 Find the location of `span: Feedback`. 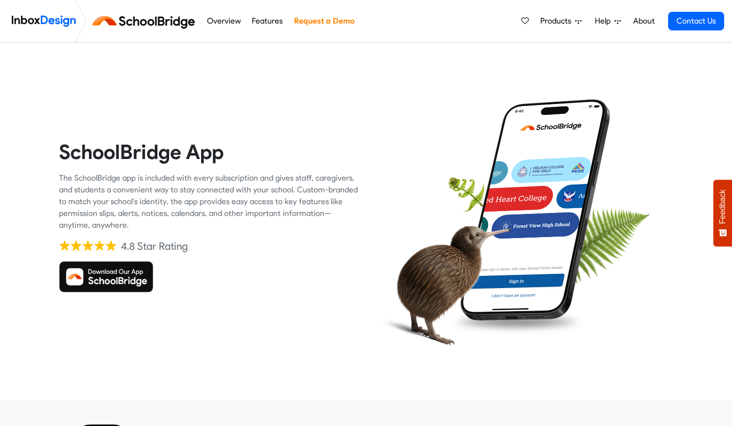

span: Feedback is located at coordinates (722, 207).